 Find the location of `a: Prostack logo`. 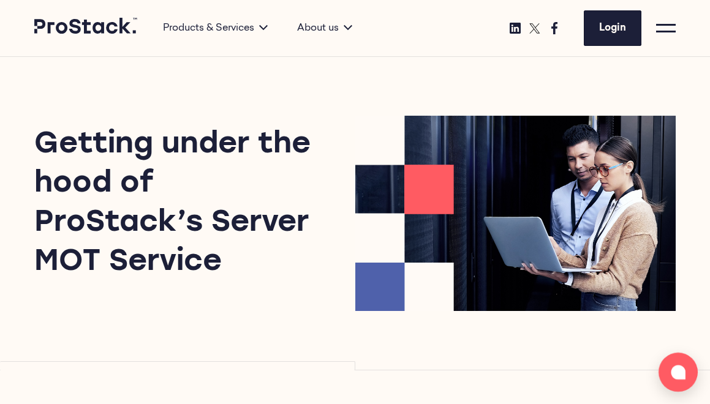

a: Prostack logo is located at coordinates (86, 28).